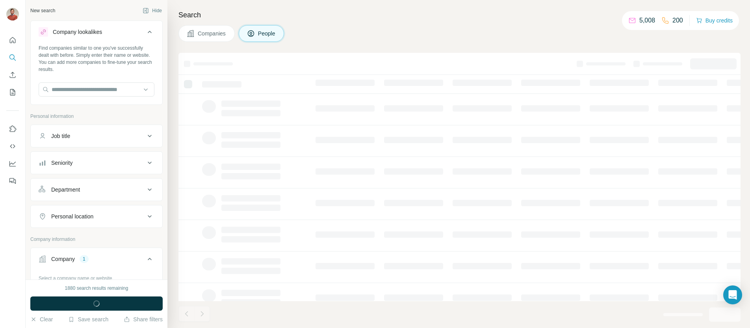  Describe the element at coordinates (84, 259) in the screenshot. I see `div: 1` at that location.